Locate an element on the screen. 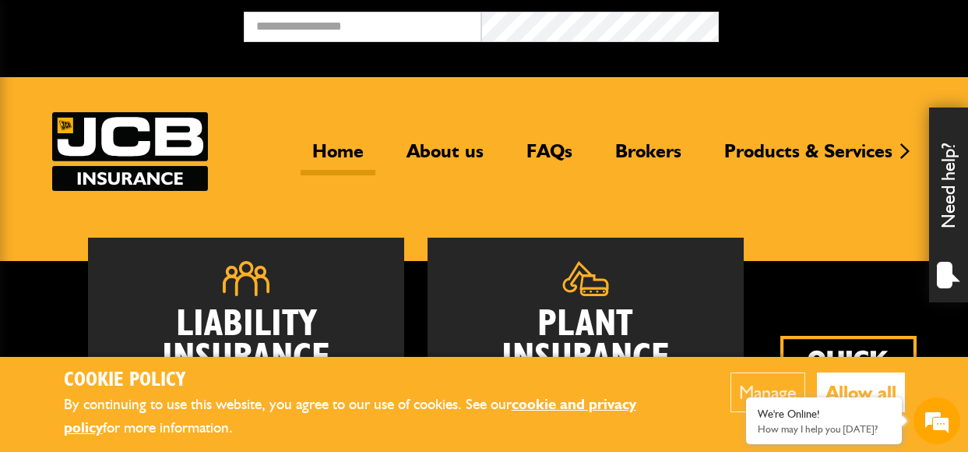  button: Manage is located at coordinates (768, 392).